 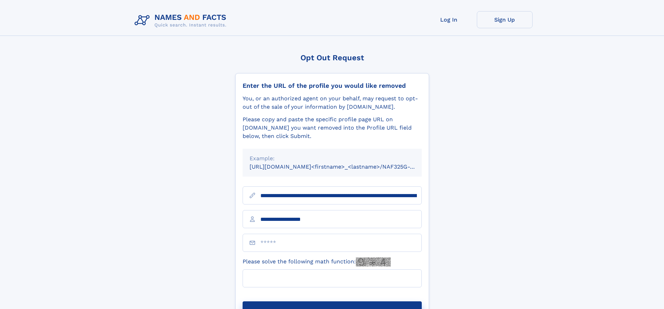 What do you see at coordinates (504, 20) in the screenshot?
I see `a: Sign Up` at bounding box center [504, 20].